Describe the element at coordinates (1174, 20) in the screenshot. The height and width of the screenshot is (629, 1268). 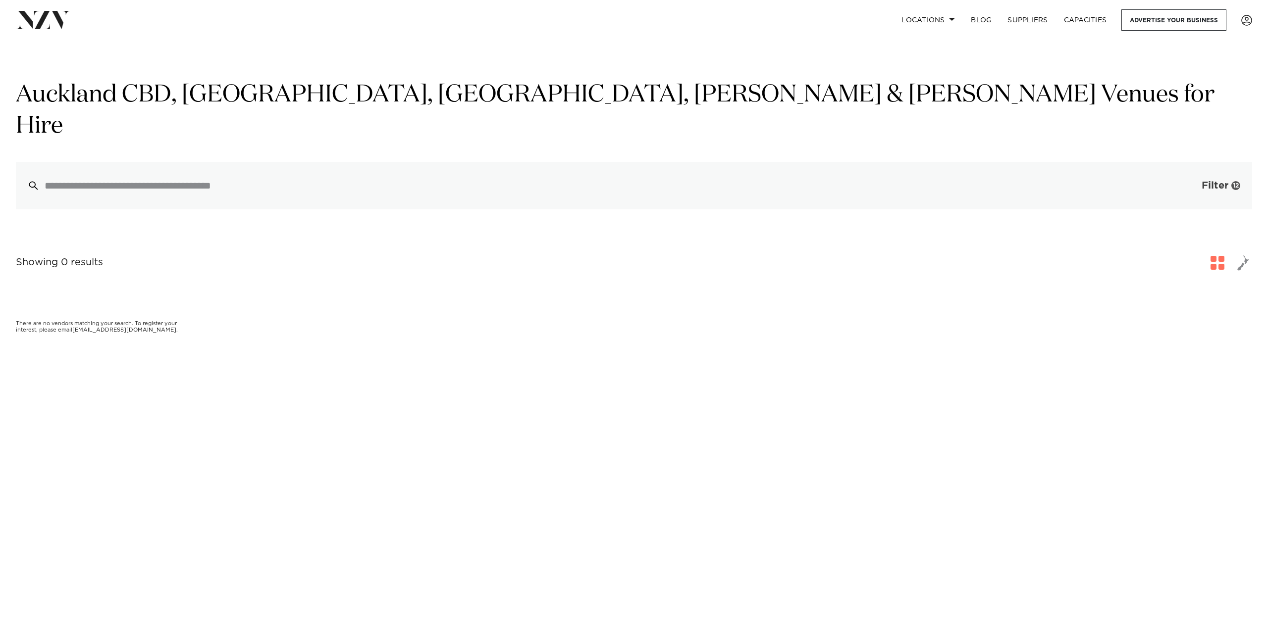
I see `a: Advertise your business` at that location.